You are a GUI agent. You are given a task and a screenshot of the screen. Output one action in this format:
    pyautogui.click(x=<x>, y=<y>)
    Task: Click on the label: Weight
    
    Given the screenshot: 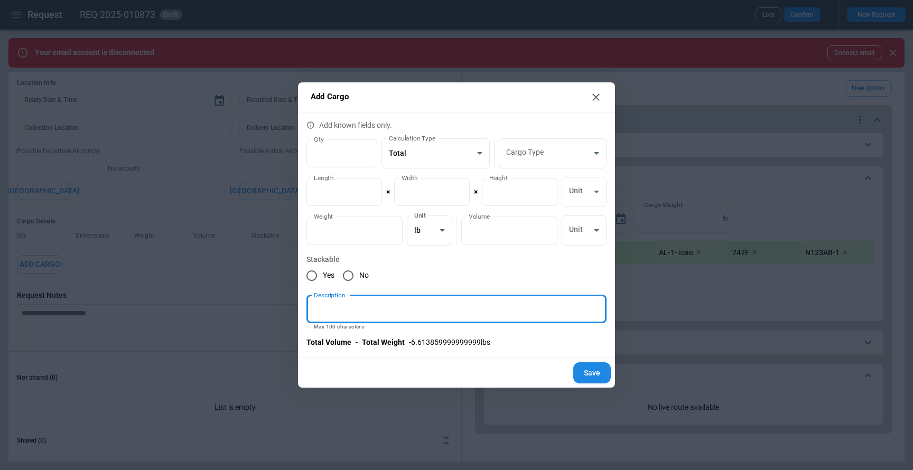 What is the action you would take?
    pyautogui.click(x=323, y=216)
    